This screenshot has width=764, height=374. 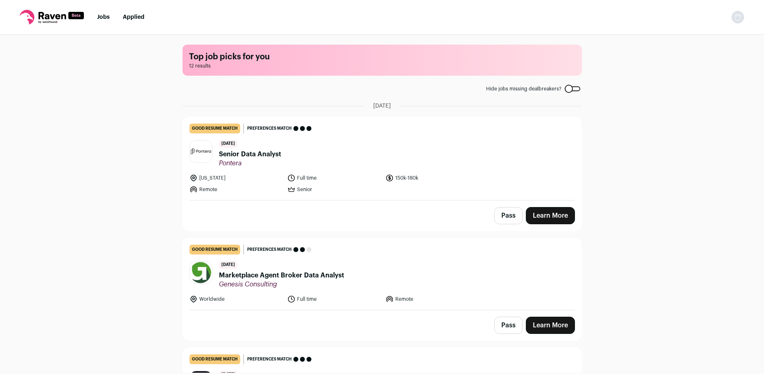 What do you see at coordinates (737, 17) in the screenshot?
I see `img: nopic.png` at bounding box center [737, 17].